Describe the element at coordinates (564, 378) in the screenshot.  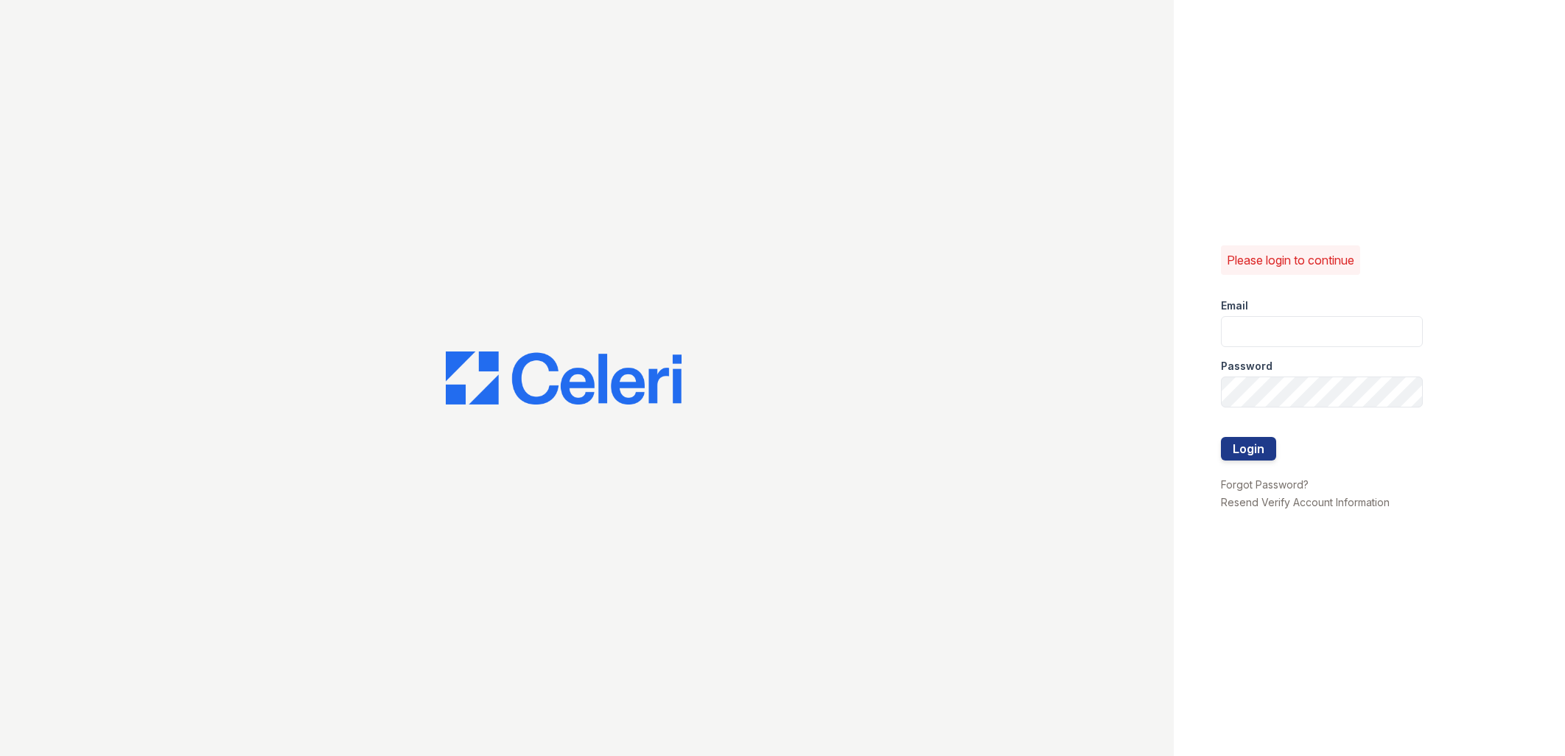
I see `img: CE_Logo_Blue-a8612792a0a2168367f1c8372b55b34899dd931a85d93a1a3d3e32e68fde9ad4.png` at that location.